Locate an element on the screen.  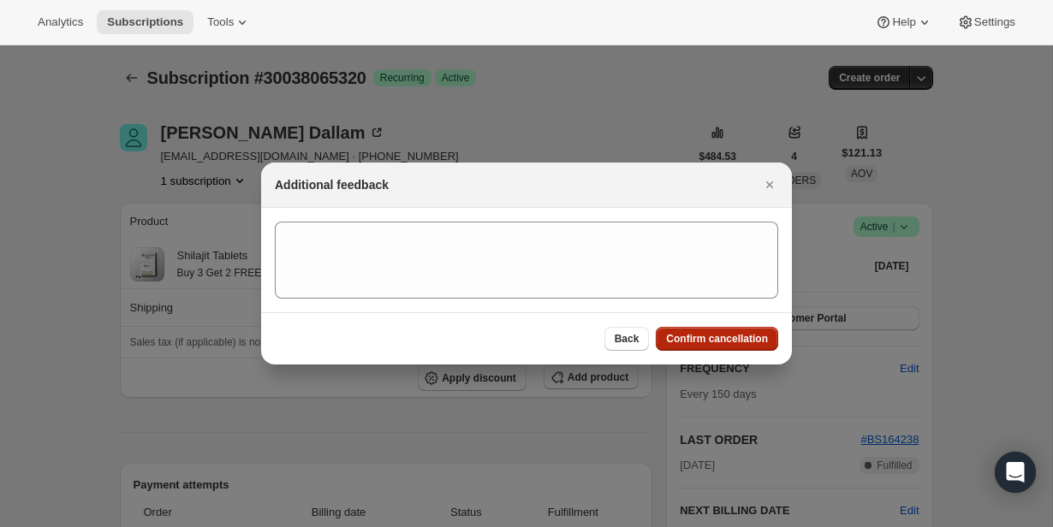
button: Confirm cancellation is located at coordinates (716, 339).